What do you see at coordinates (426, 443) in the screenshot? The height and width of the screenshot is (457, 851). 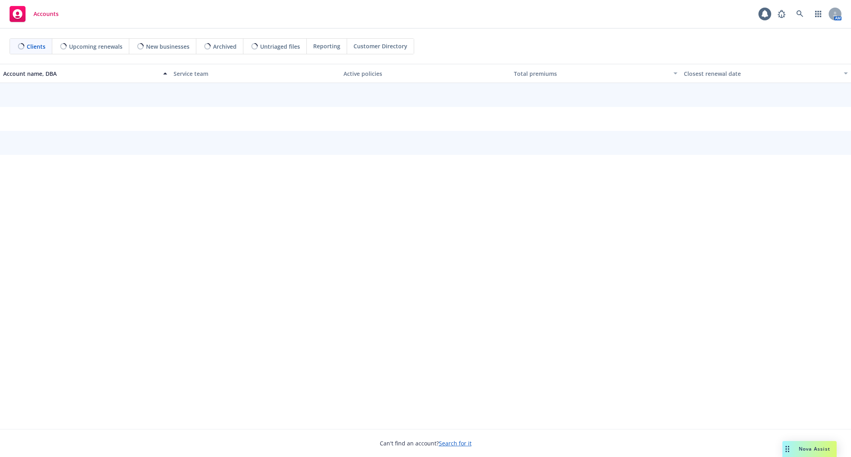 I see `span: Can't find an account?` at bounding box center [426, 443].